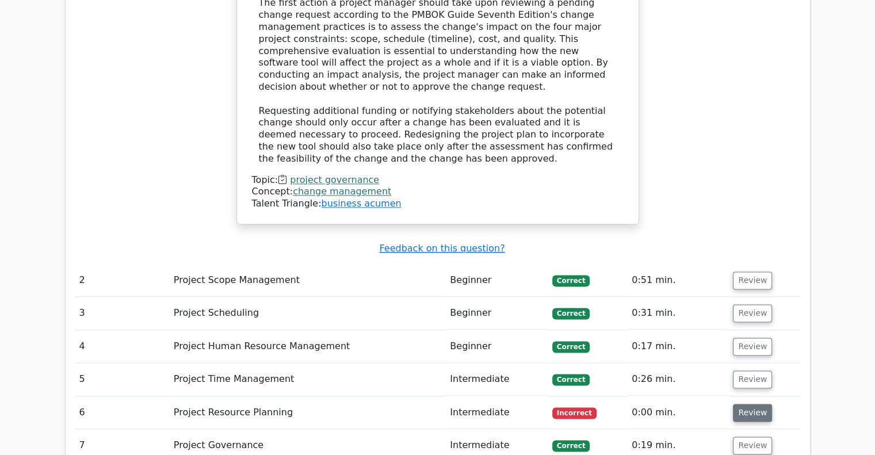  What do you see at coordinates (307, 313) in the screenshot?
I see `td: Project Scheduling` at bounding box center [307, 313].